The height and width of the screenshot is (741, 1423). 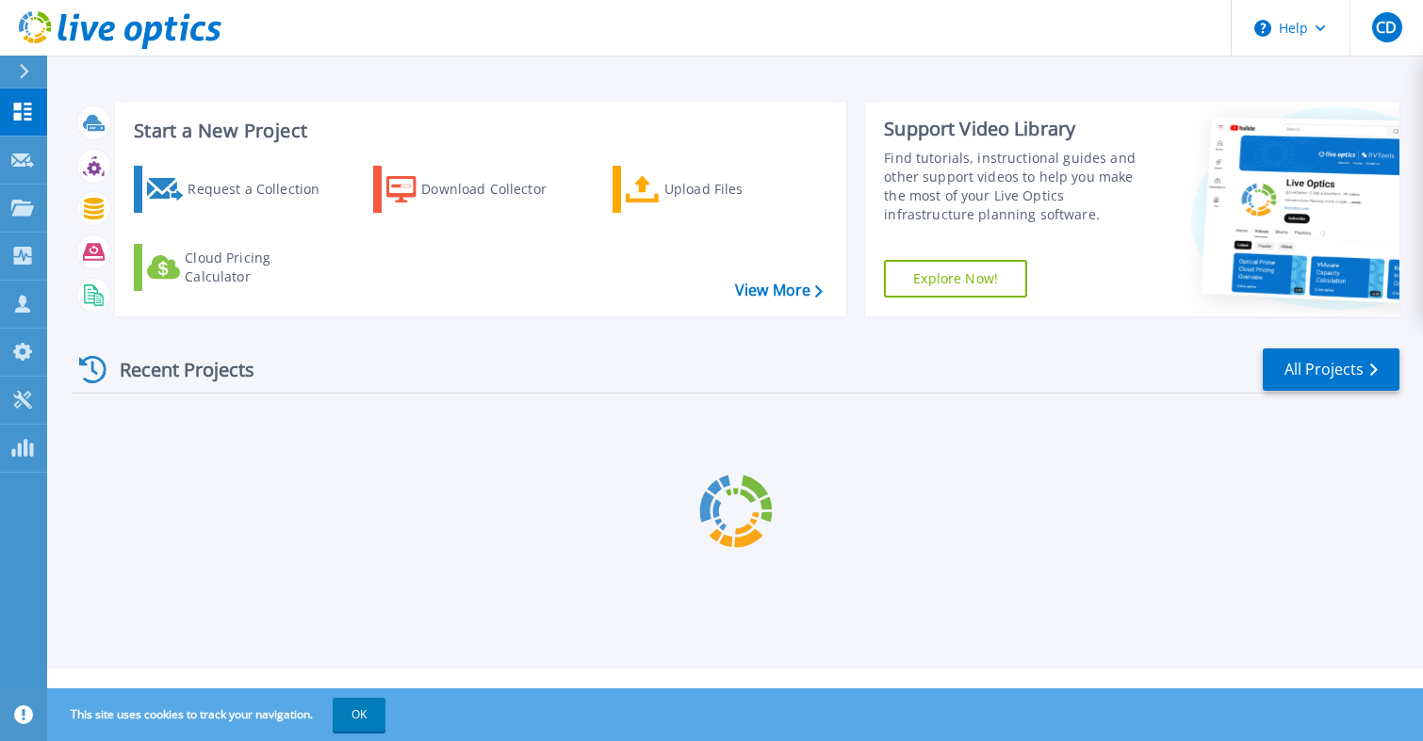 I want to click on a: View More, so click(x=778, y=290).